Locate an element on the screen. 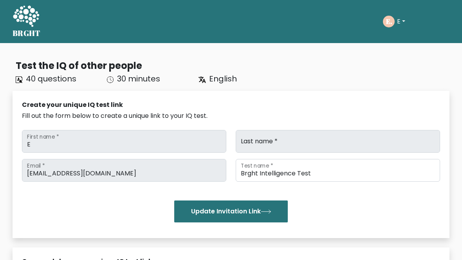 The width and height of the screenshot is (462, 260). span: 30 minutes is located at coordinates (138, 79).